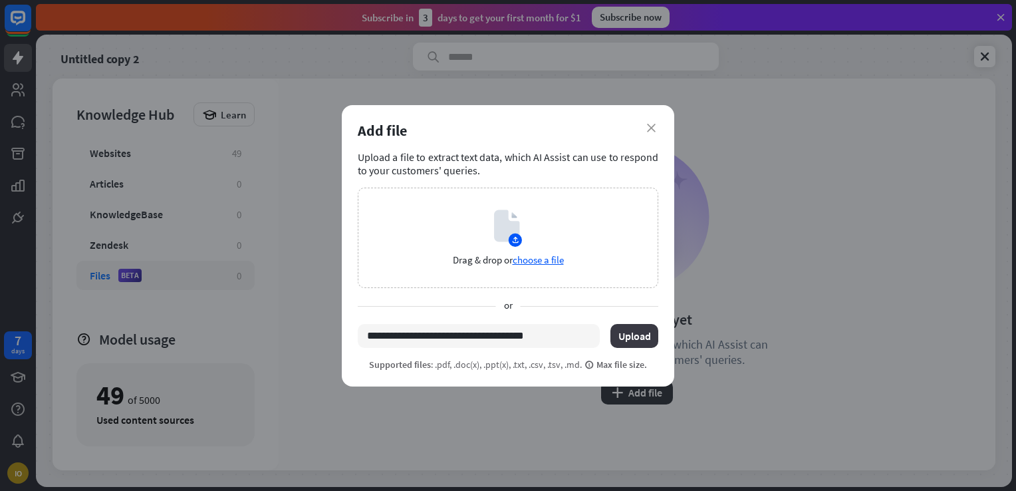  Describe the element at coordinates (651, 128) in the screenshot. I see `i: close` at that location.